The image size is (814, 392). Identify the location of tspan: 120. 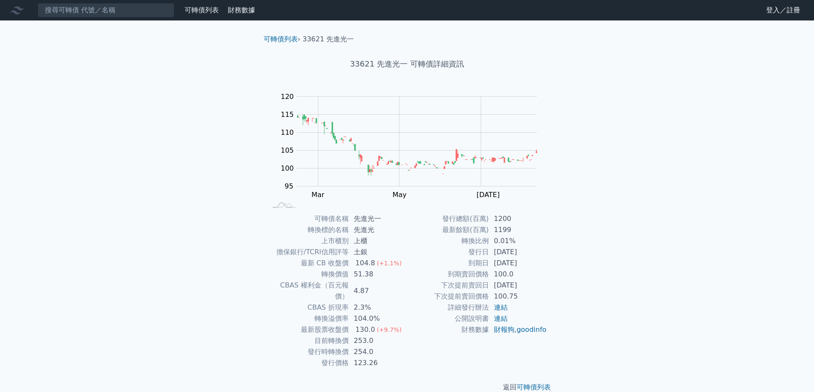
(287, 97).